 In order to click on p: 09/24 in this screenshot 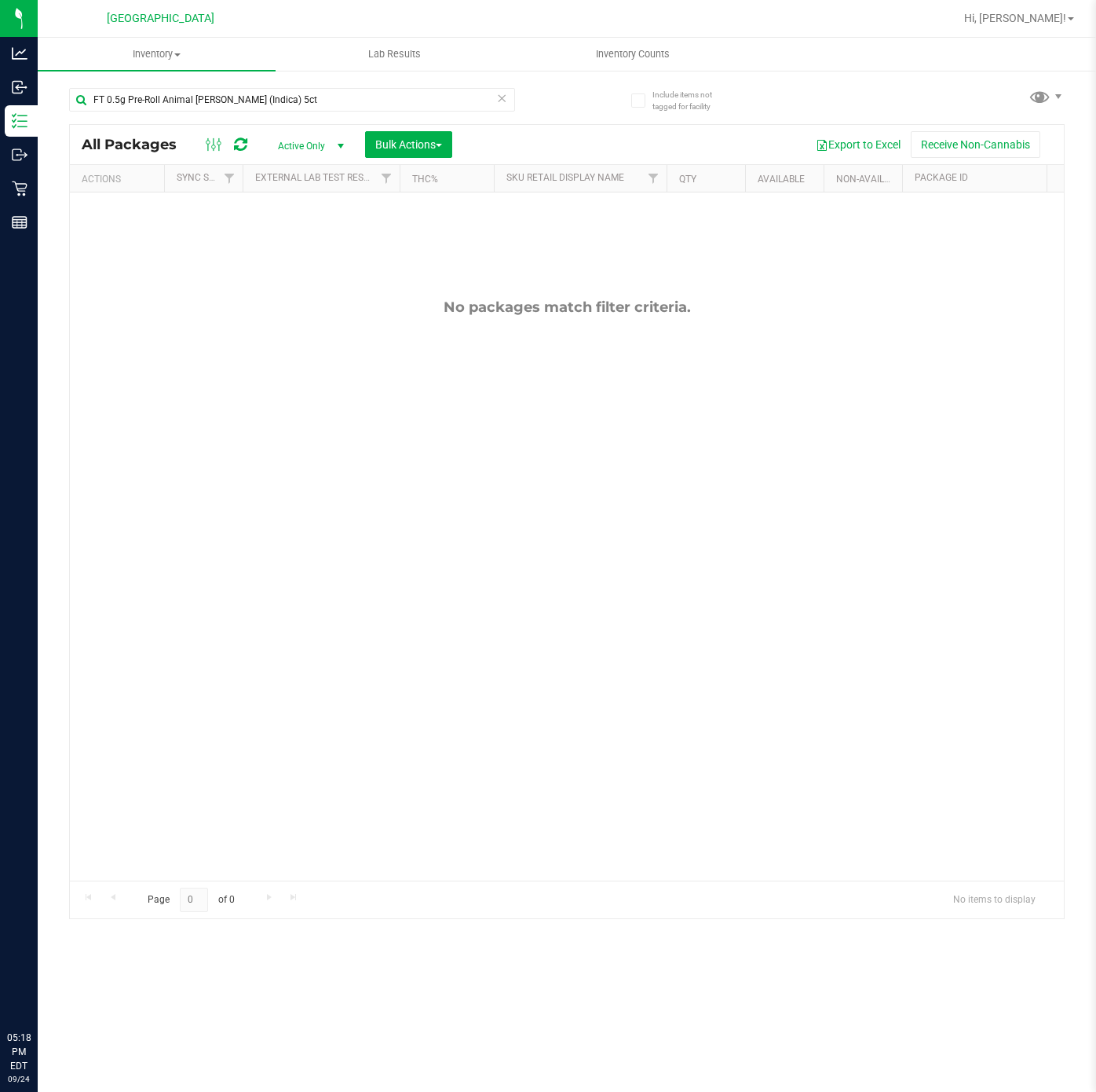, I will do `click(19, 1079)`.